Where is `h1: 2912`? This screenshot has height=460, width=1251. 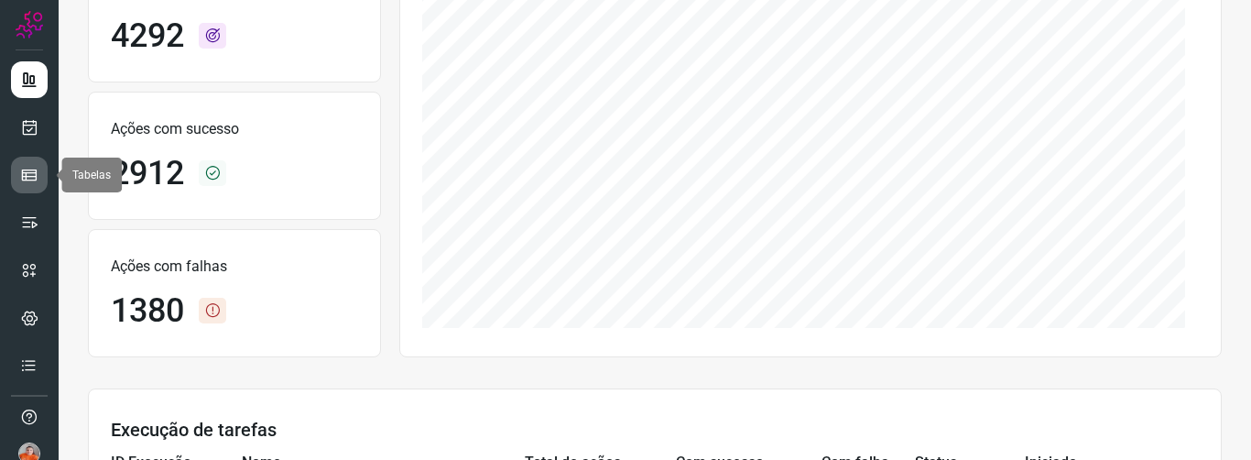
h1: 2912 is located at coordinates (147, 173).